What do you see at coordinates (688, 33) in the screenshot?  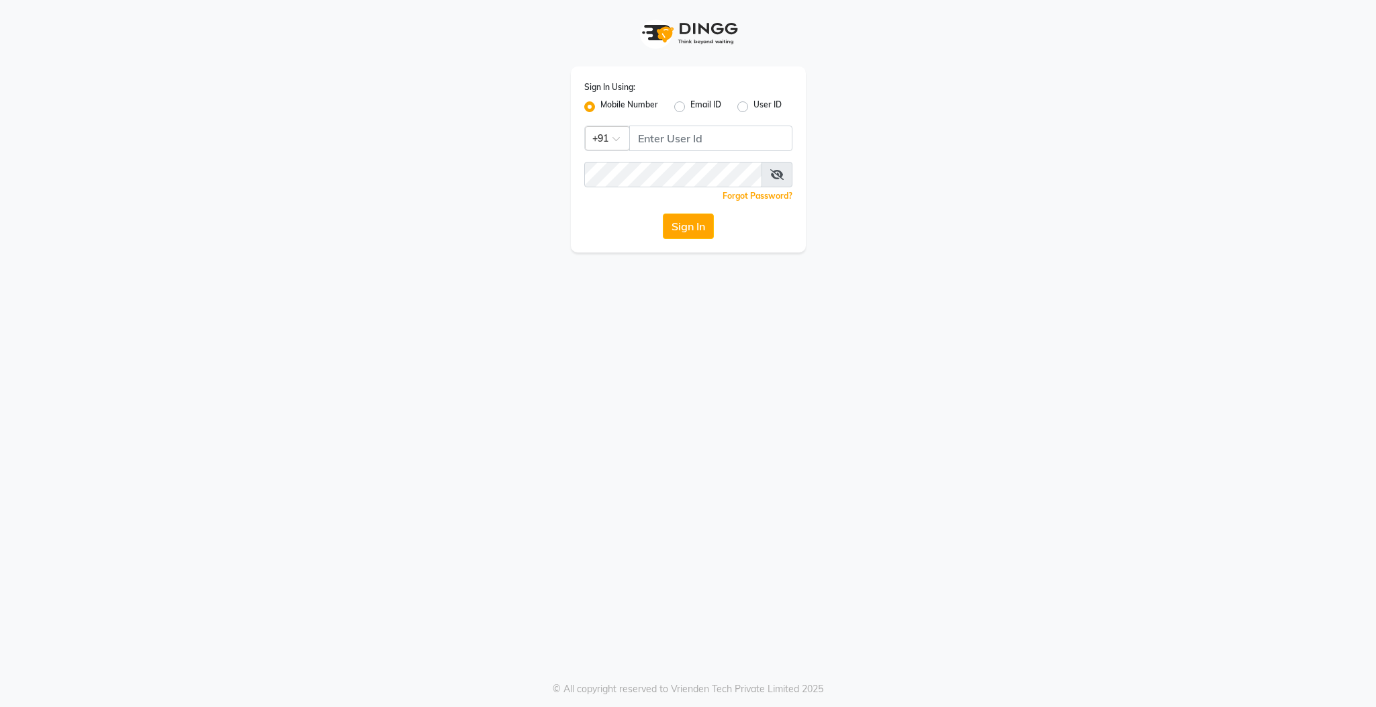 I see `img: logo1.svg` at bounding box center [688, 33].